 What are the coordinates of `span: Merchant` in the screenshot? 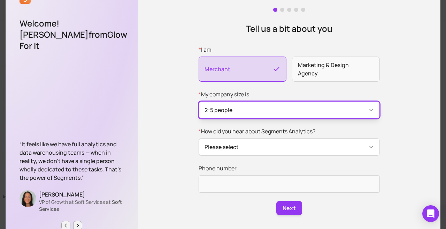 It's located at (243, 69).